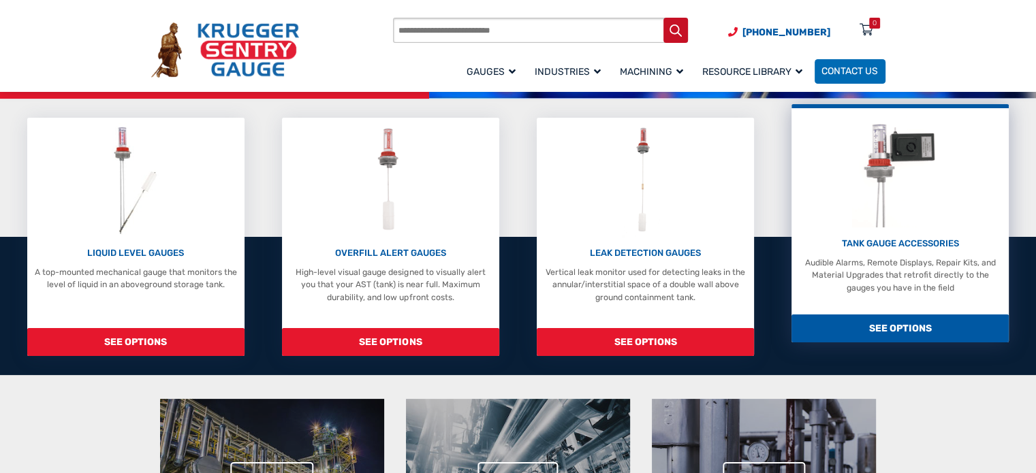  I want to click on p: High-level visual gauge designed to visually alert you that your AST (tank) is near full. Maximum..., so click(390, 285).